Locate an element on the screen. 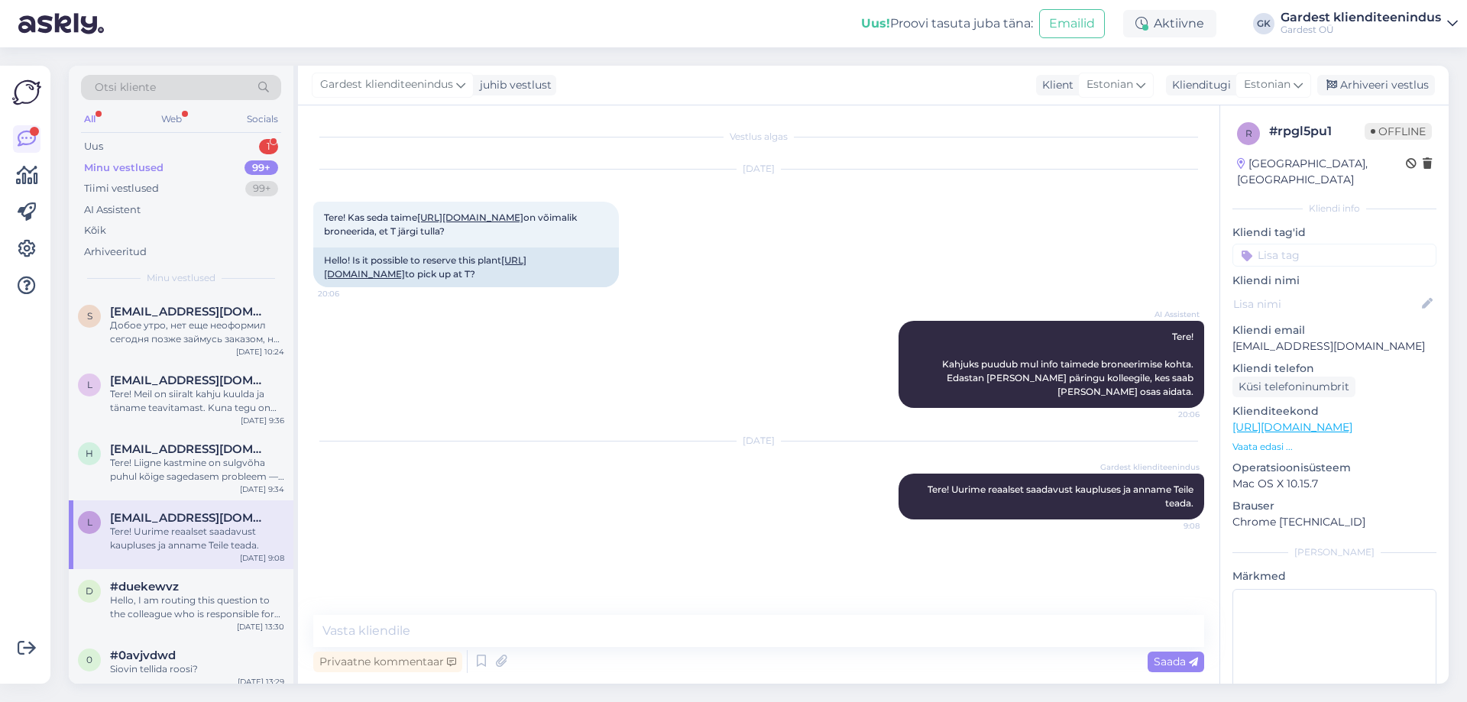 The height and width of the screenshot is (702, 1467). div: Tere! Meil on siiralt kahju kuulda ja täname teavitamast. Kuna tegu on kaupluses sooritatud ostug... is located at coordinates (197, 401).